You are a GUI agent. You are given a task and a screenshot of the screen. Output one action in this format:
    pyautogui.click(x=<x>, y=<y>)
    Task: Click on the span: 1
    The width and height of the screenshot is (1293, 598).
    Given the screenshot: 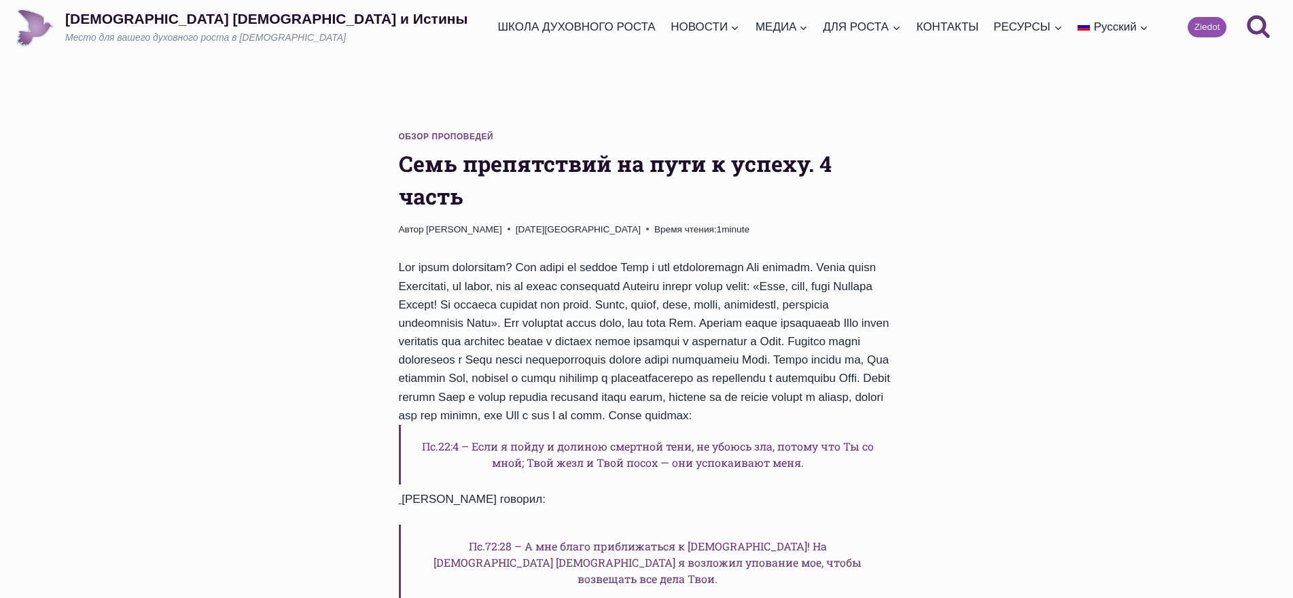 What is the action you would take?
    pyautogui.click(x=702, y=230)
    